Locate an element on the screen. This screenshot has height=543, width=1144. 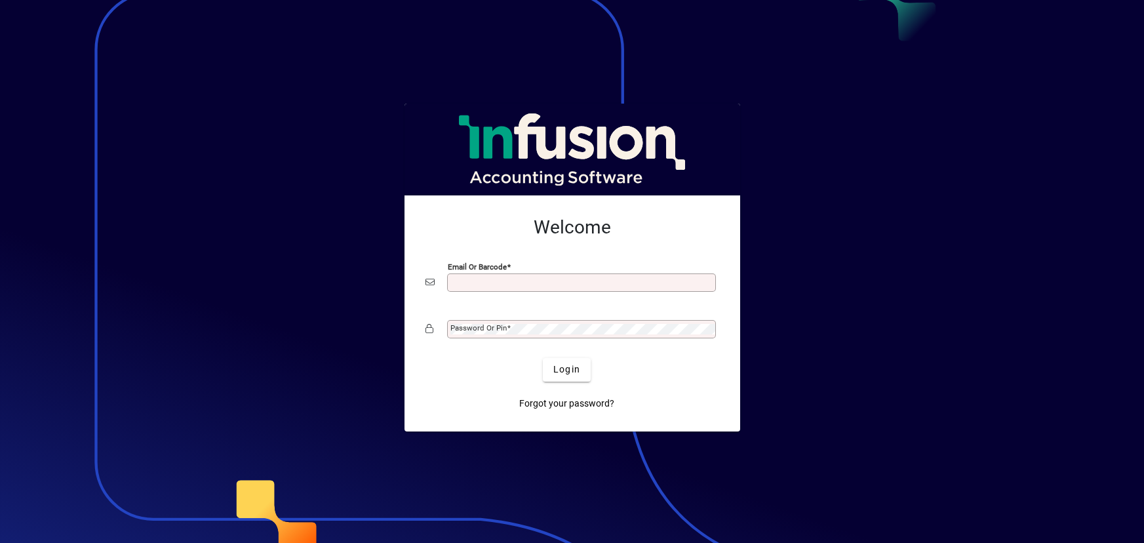
span: Forgot your password? is located at coordinates (566, 403).